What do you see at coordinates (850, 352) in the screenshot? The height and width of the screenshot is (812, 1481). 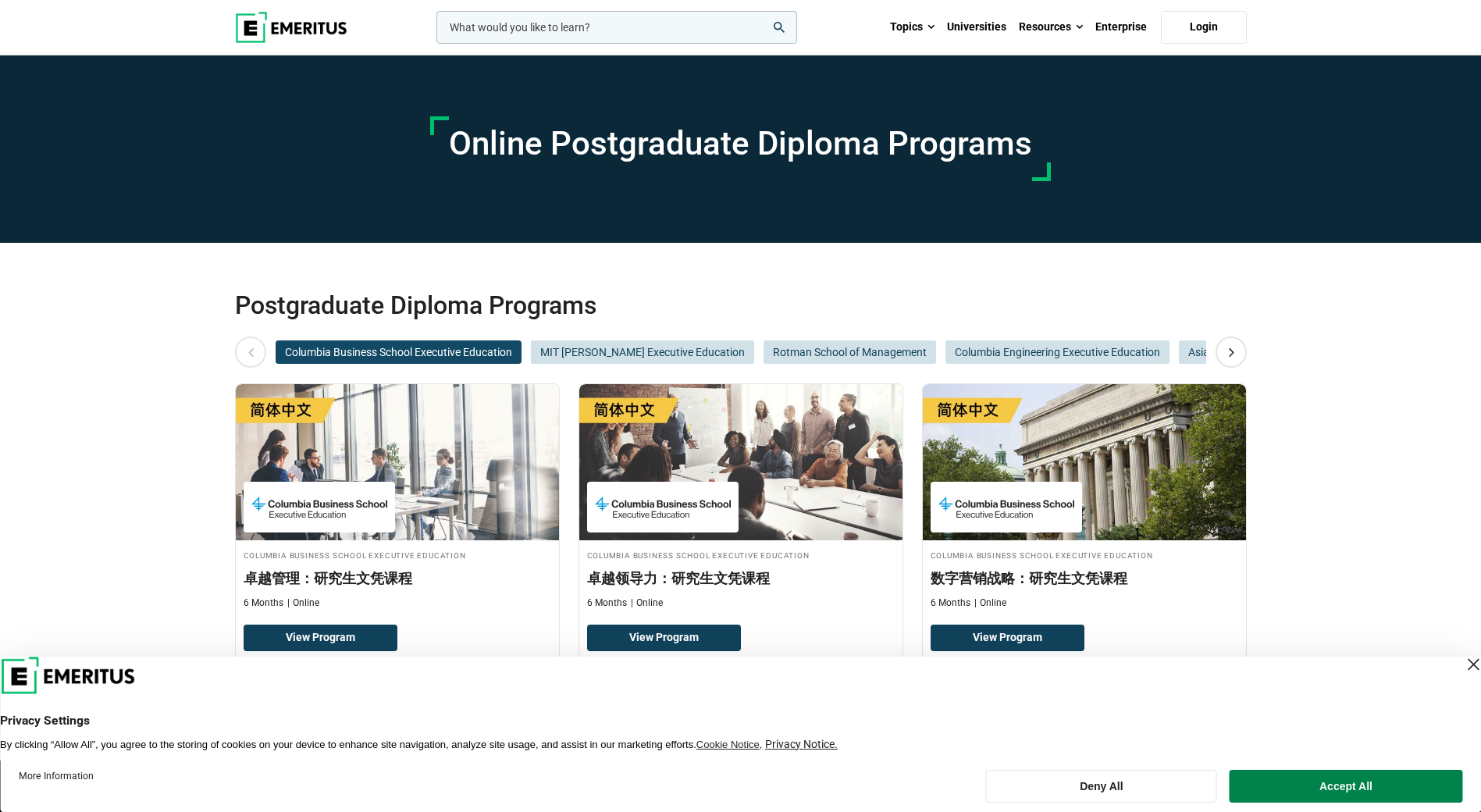 I see `button: Rotman School of Management` at bounding box center [850, 352].